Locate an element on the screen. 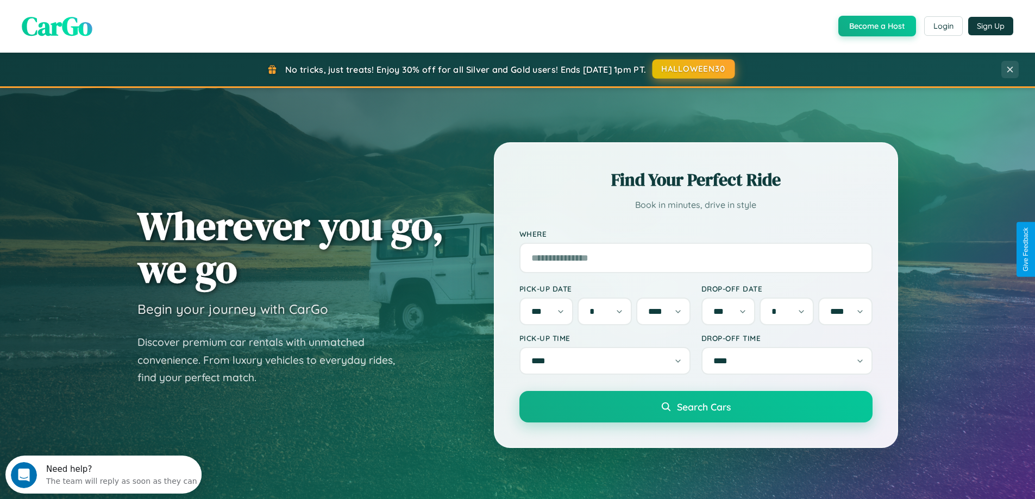 The height and width of the screenshot is (499, 1035). div: Give Feedback is located at coordinates (1025, 249).